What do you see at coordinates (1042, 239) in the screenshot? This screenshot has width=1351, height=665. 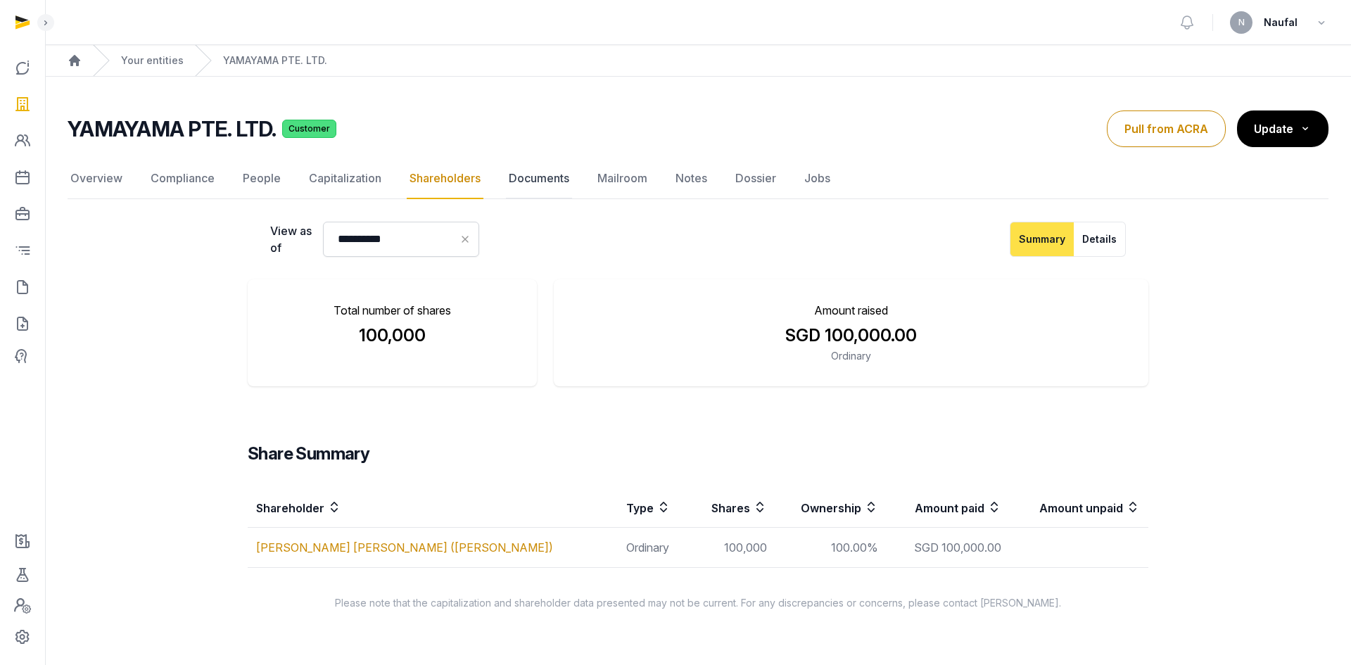 I see `button: Summary` at bounding box center [1042, 239].